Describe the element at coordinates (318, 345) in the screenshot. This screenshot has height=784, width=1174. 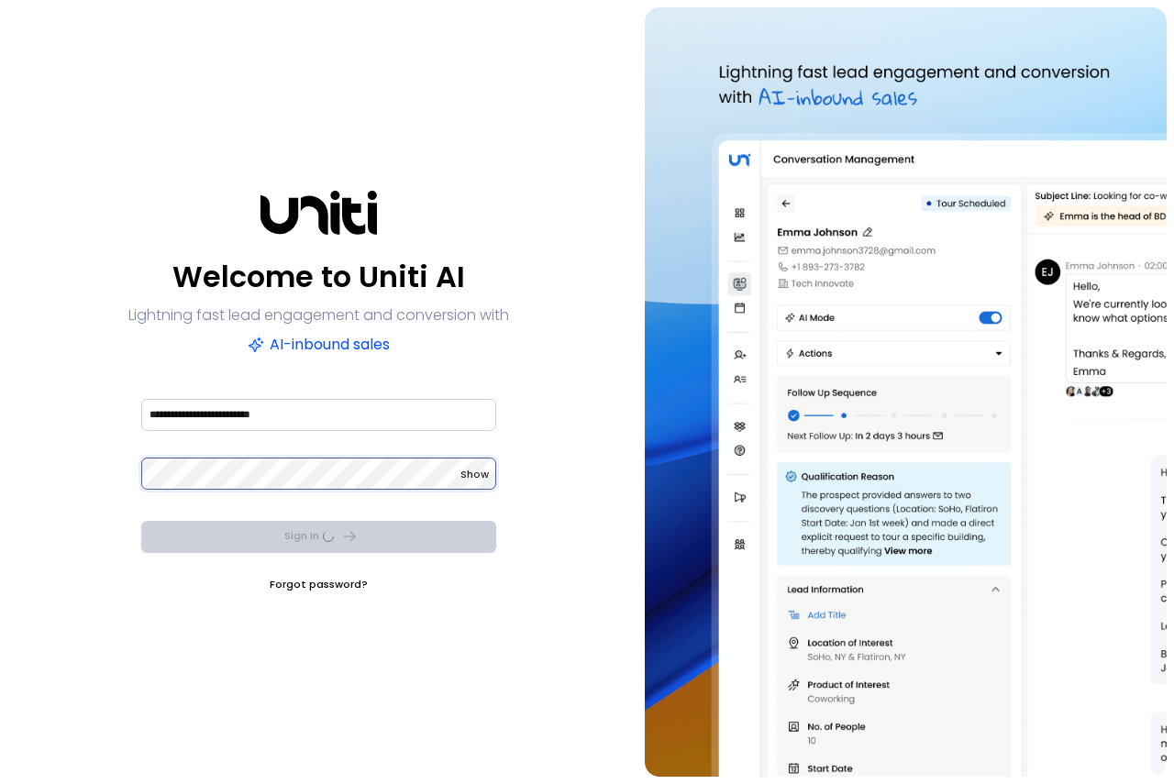
I see `p: AI-inbound sales` at that location.